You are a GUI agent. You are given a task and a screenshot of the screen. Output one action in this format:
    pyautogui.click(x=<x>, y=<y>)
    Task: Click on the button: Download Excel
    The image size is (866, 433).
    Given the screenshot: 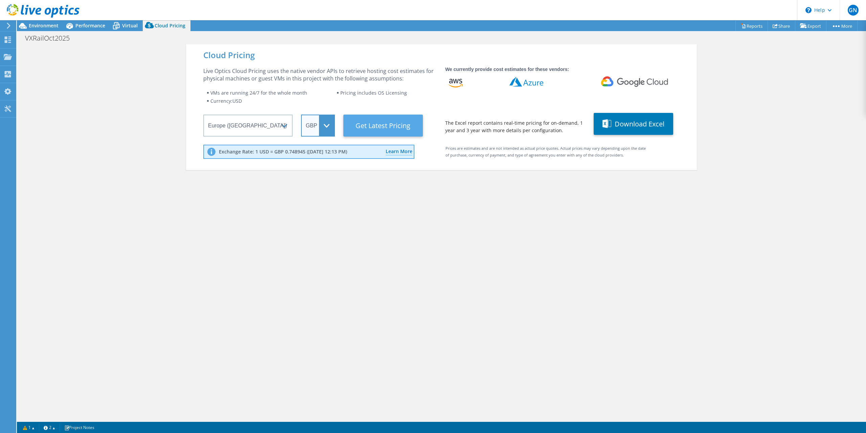 What is the action you would take?
    pyautogui.click(x=633, y=124)
    